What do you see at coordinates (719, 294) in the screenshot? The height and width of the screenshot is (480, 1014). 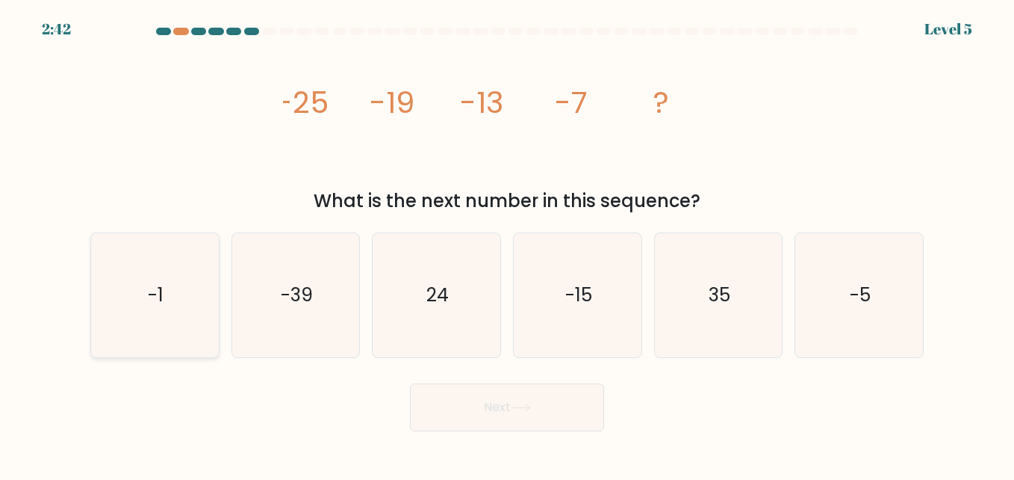 I see `text: 35` at bounding box center [719, 294].